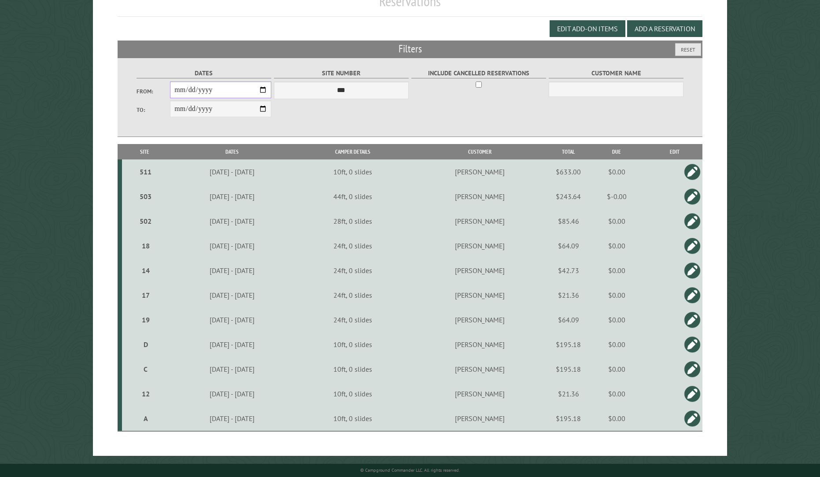 The image size is (820, 477). I want to click on td: 28ft, 0 slides, so click(352, 221).